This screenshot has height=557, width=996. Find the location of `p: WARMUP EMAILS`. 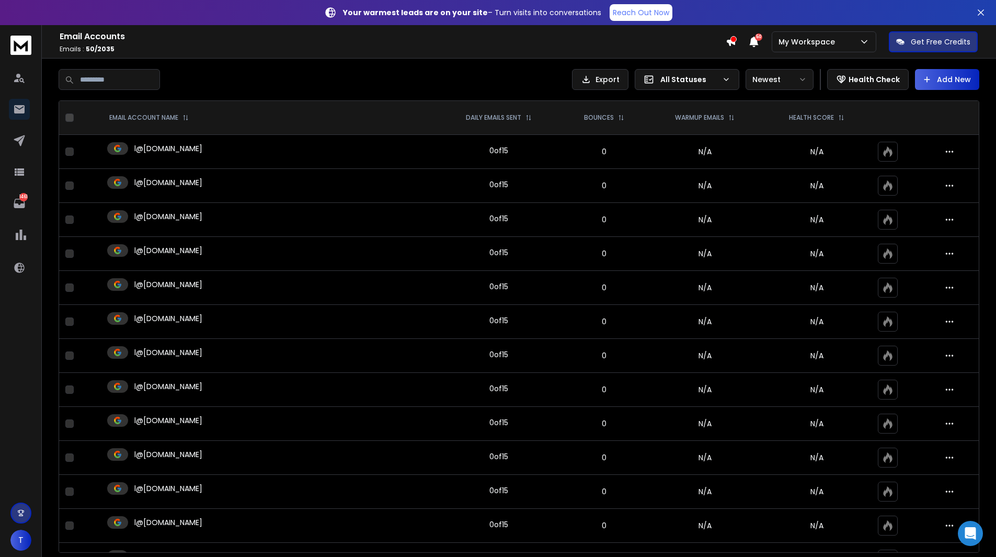

p: WARMUP EMAILS is located at coordinates (700, 118).